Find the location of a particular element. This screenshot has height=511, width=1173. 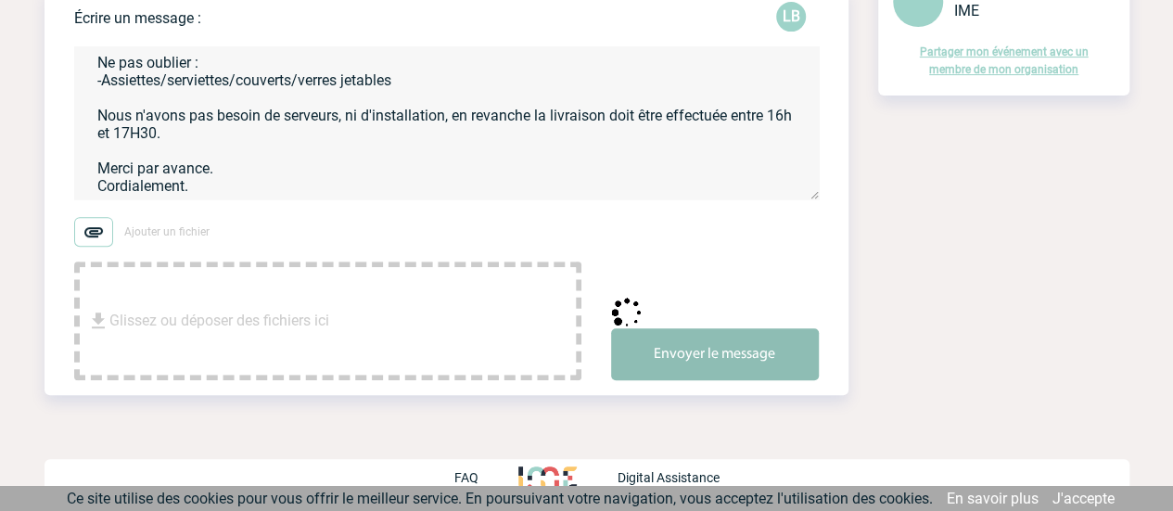

img: file_download.svg is located at coordinates (98, 321).